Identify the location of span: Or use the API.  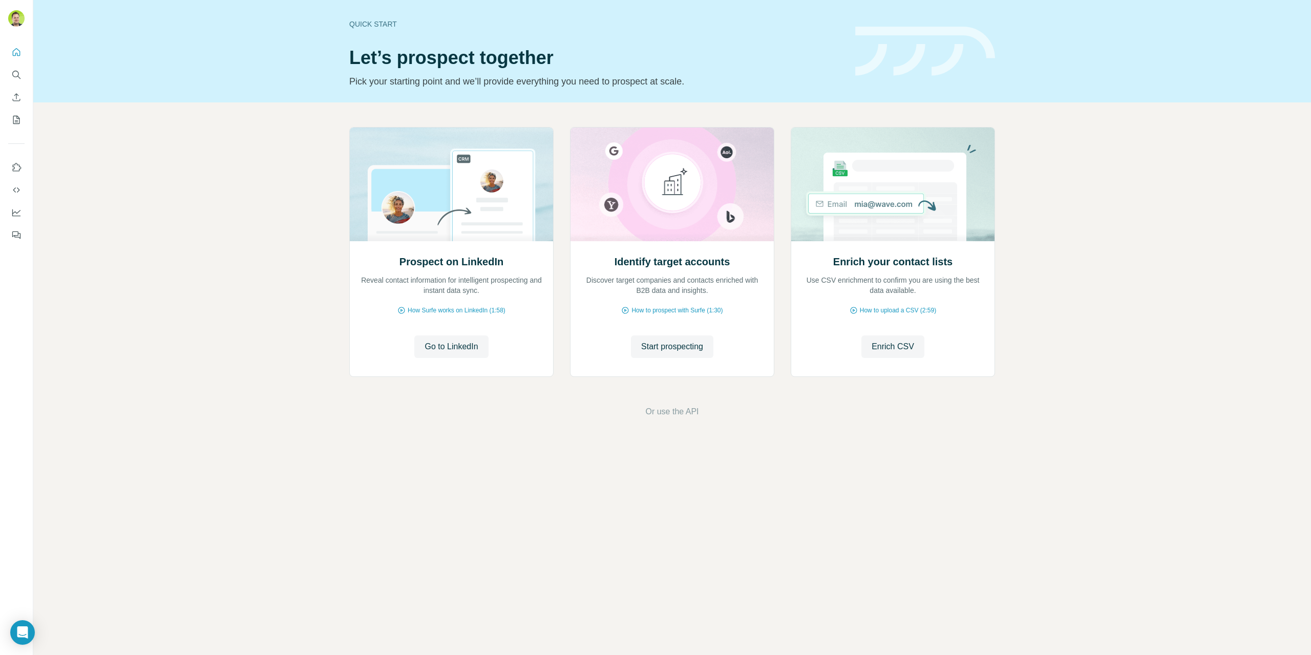
(672, 412).